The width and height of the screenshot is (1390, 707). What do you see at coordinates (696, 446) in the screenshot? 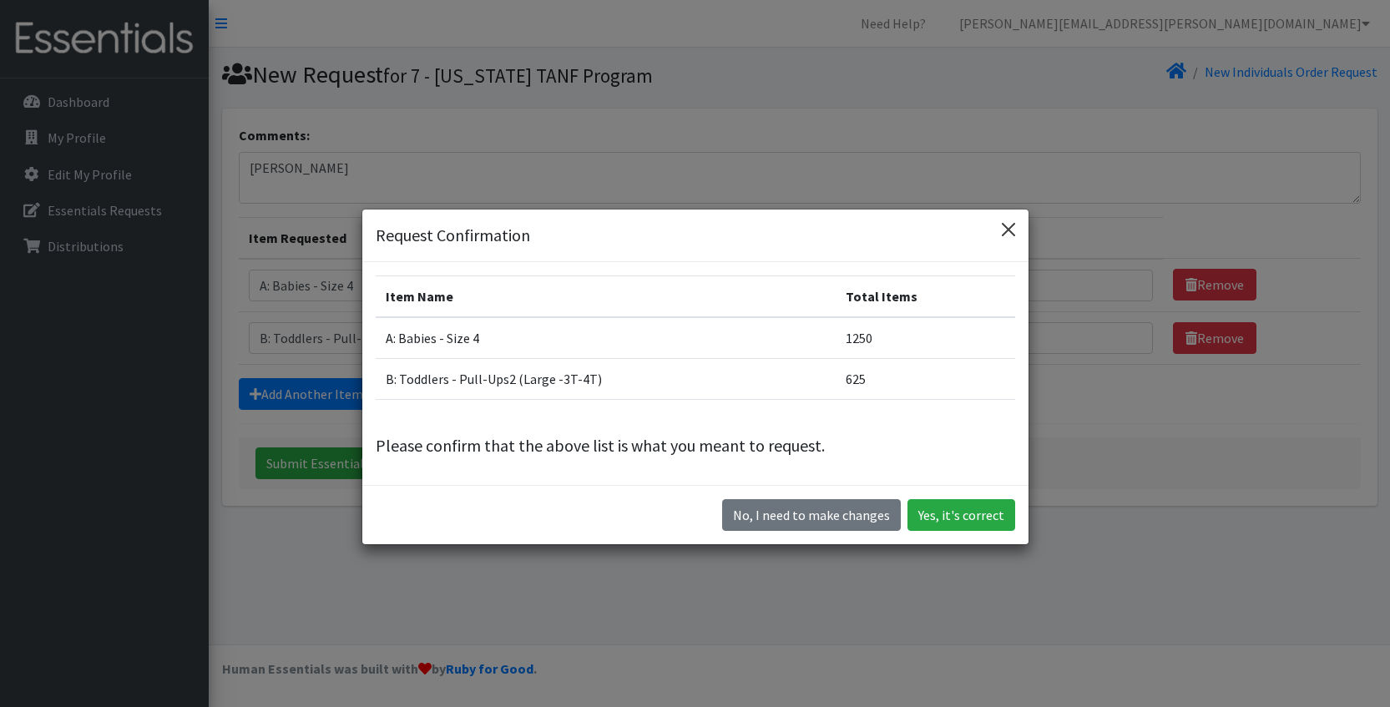
I see `p: Please confirm that the above list is what you meant to request.` at bounding box center [696, 446].